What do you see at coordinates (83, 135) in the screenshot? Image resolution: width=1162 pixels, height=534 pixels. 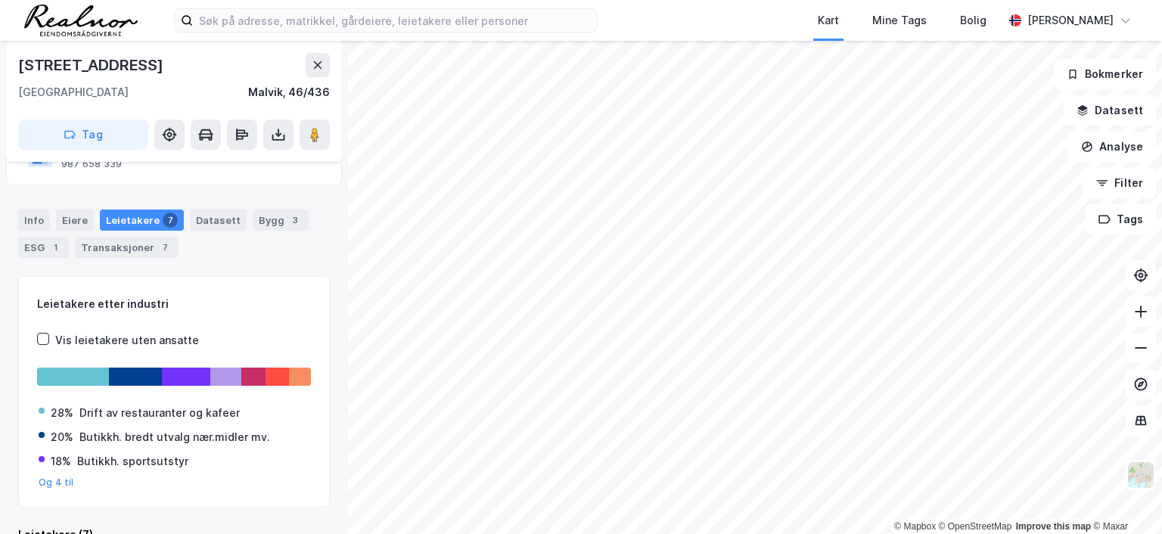 I see `button: Tag` at bounding box center [83, 135].